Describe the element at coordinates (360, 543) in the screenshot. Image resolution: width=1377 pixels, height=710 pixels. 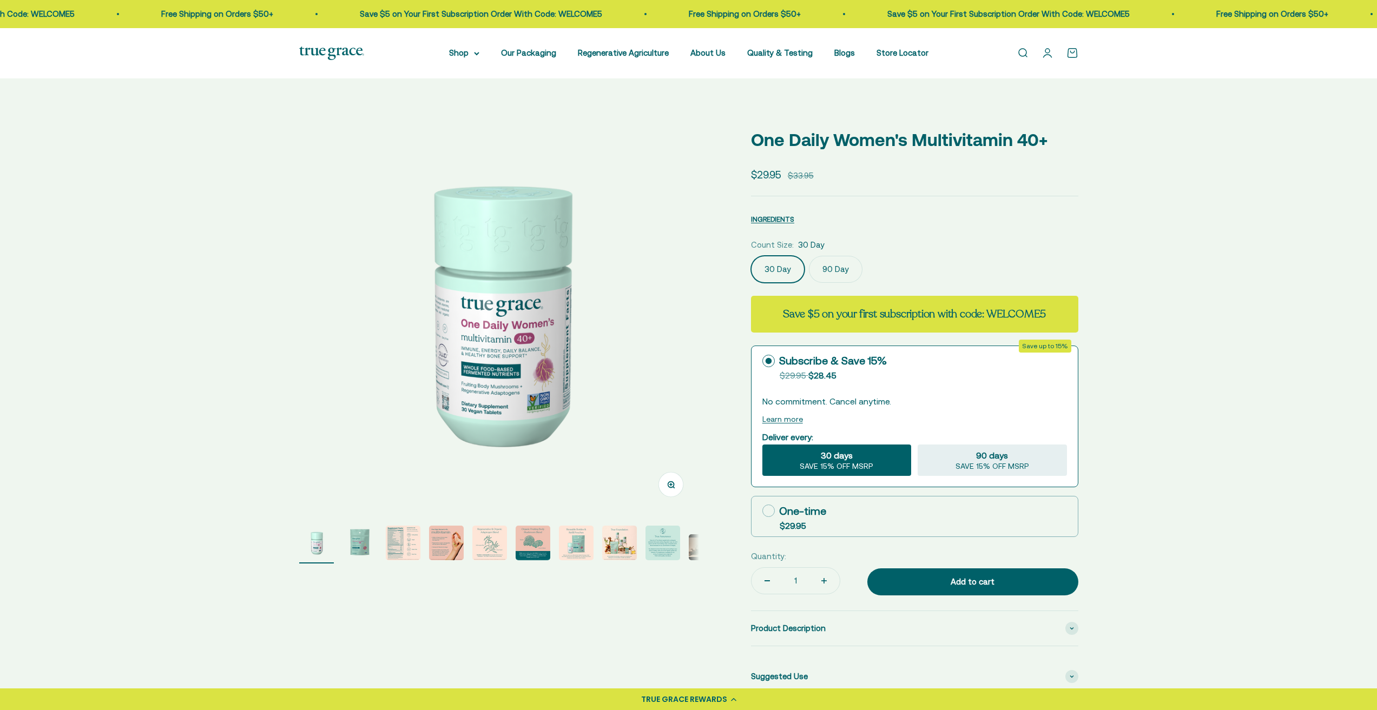
I see `img: Daily Multivitamin for Immune Support, Energy, Daily Balance, and Healthy Bone Support* - Vitamin...` at that location.